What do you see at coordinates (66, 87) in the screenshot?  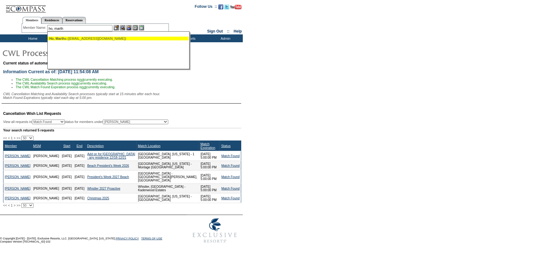 I see `span: The CWL Match Found Expiration process is currently executing.` at bounding box center [66, 87].